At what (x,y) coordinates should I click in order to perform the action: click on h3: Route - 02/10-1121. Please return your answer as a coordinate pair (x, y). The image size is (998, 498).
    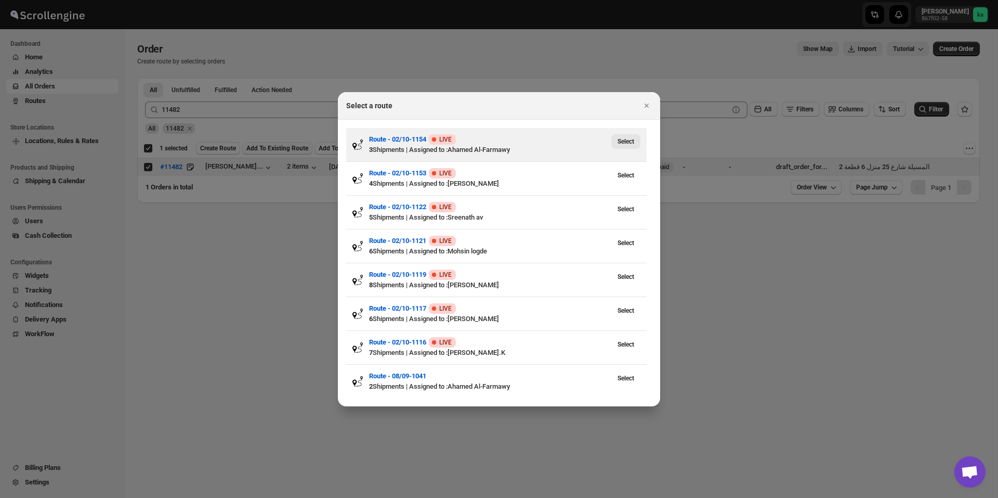
    Looking at the image, I should click on (398, 241).